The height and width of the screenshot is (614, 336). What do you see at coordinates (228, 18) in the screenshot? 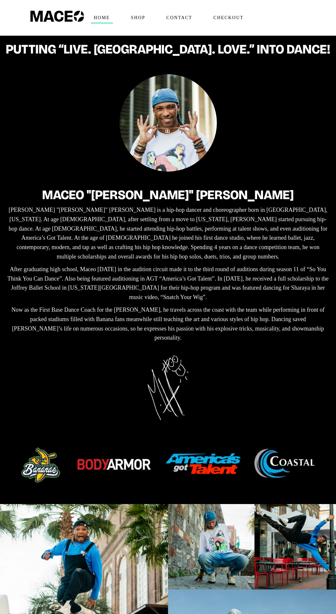
I see `span: Checkout` at bounding box center [228, 18].